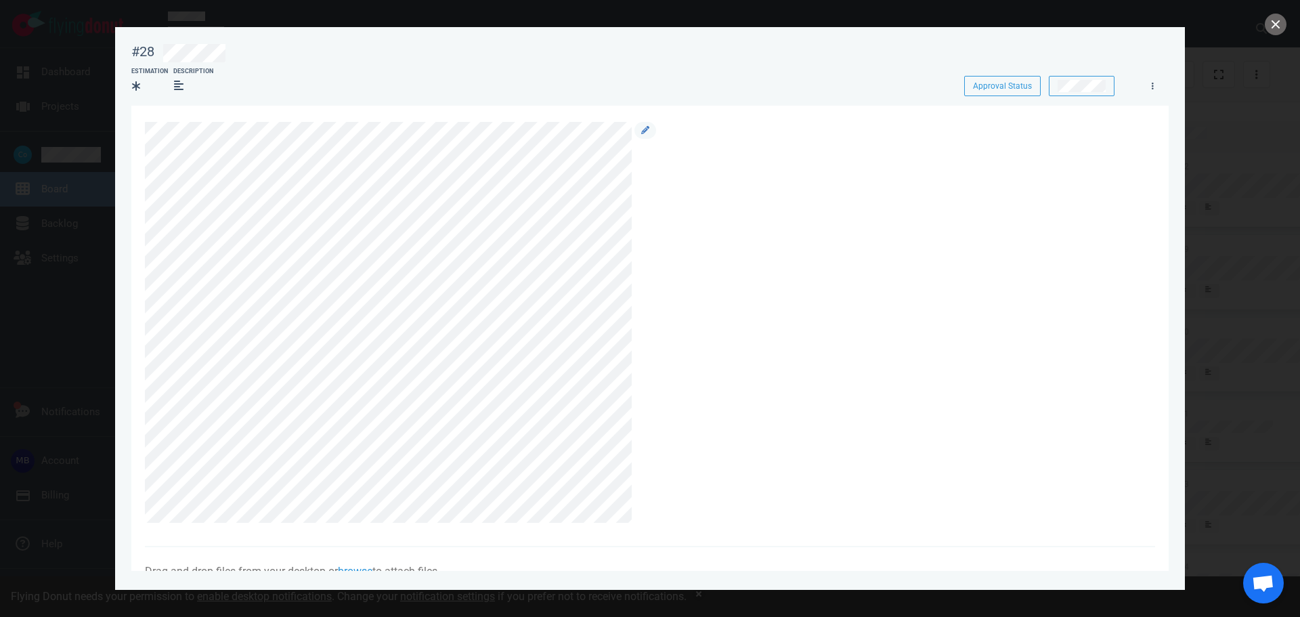  What do you see at coordinates (150, 72) in the screenshot?
I see `div: Estimation` at bounding box center [150, 72].